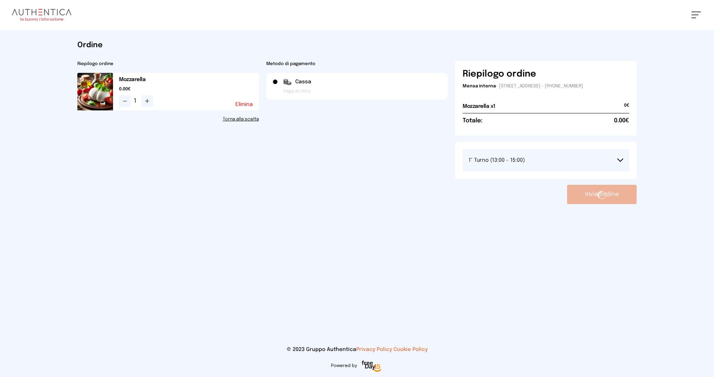 This screenshot has width=714, height=377. Describe the element at coordinates (42, 15) in the screenshot. I see `img: logo.8f33a47.png` at that location.